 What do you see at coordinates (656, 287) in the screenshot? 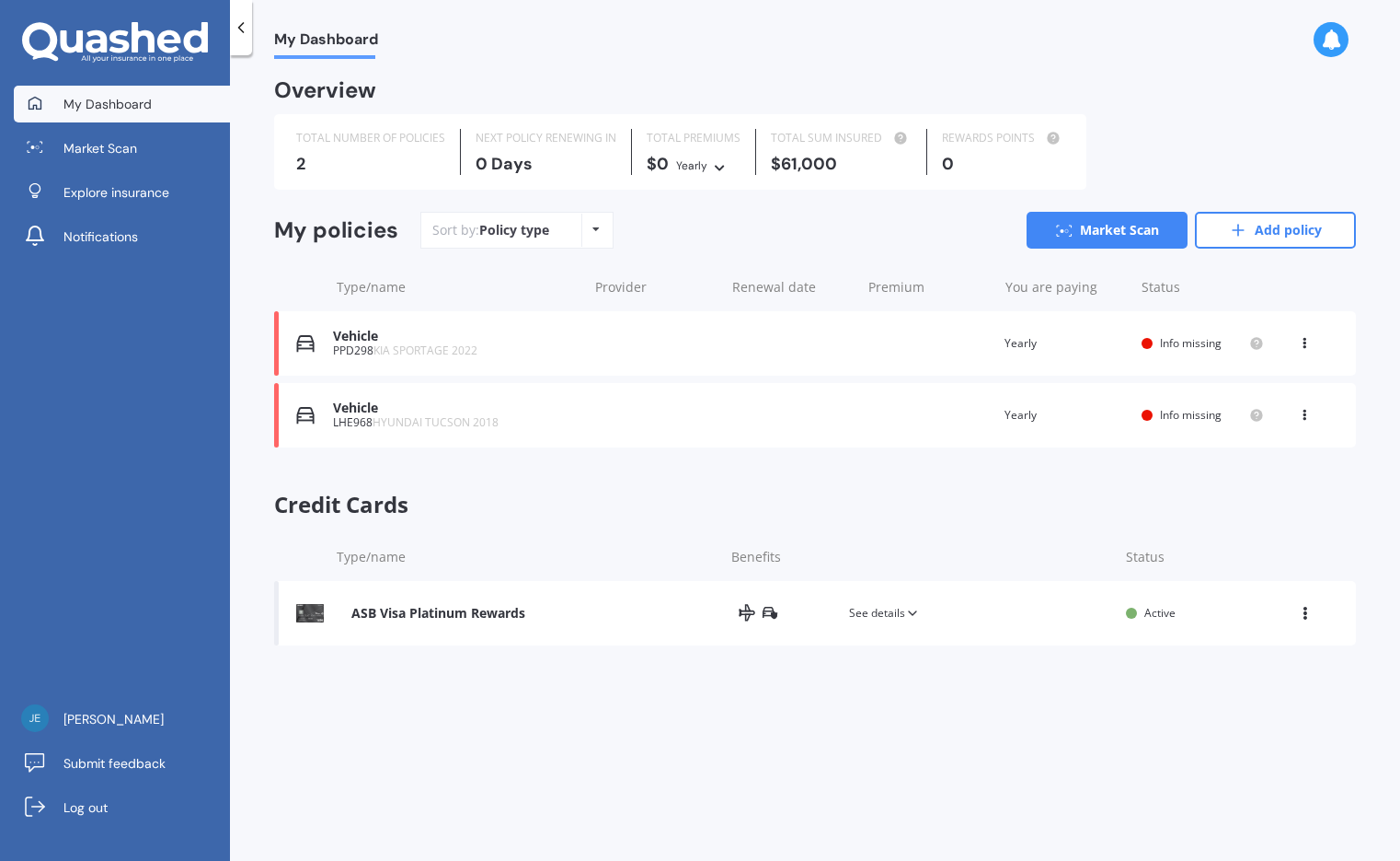
I see `div: Provider` at bounding box center [656, 287].